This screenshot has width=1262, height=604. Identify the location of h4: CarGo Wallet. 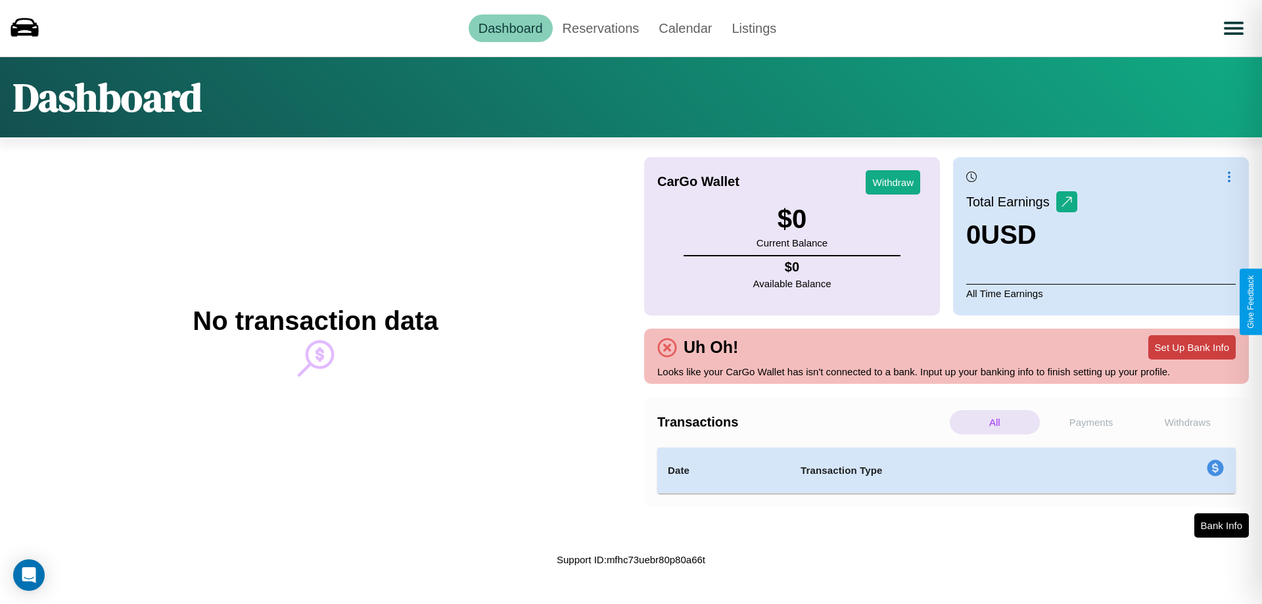
(698, 181).